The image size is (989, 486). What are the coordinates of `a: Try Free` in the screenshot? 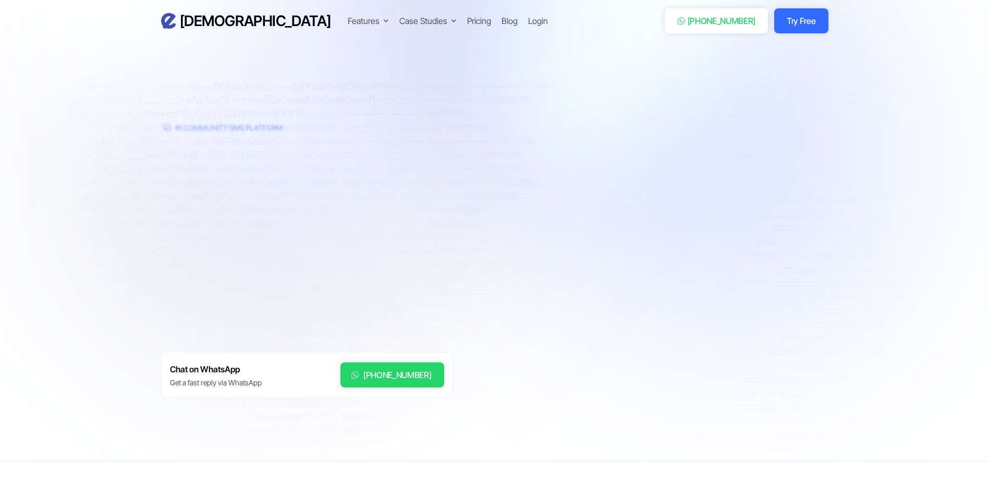 It's located at (801, 21).